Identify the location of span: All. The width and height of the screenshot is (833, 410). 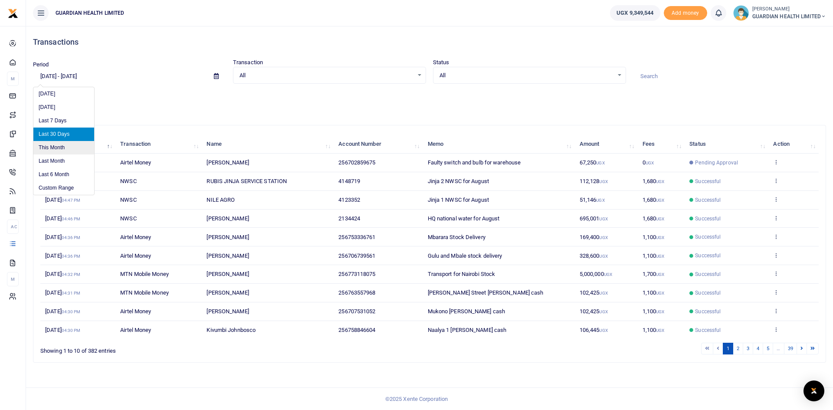
(526, 76).